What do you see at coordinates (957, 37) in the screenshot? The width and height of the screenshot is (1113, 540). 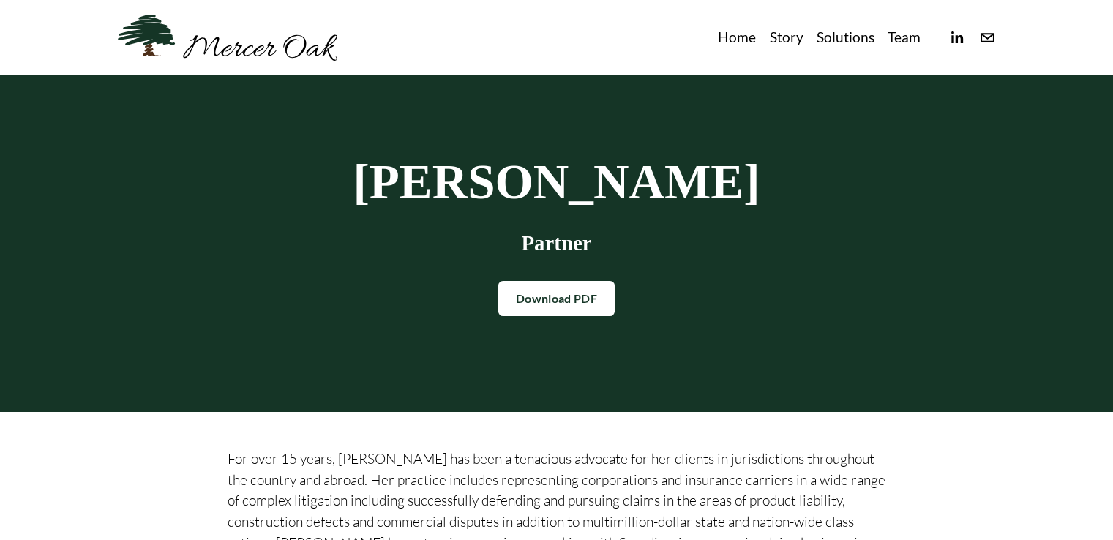 I see `a: linkedin-unauth` at bounding box center [957, 37].